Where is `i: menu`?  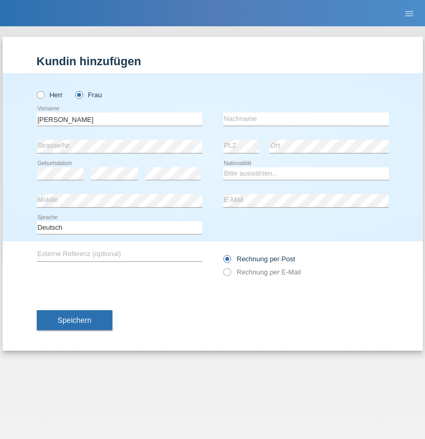 i: menu is located at coordinates (409, 14).